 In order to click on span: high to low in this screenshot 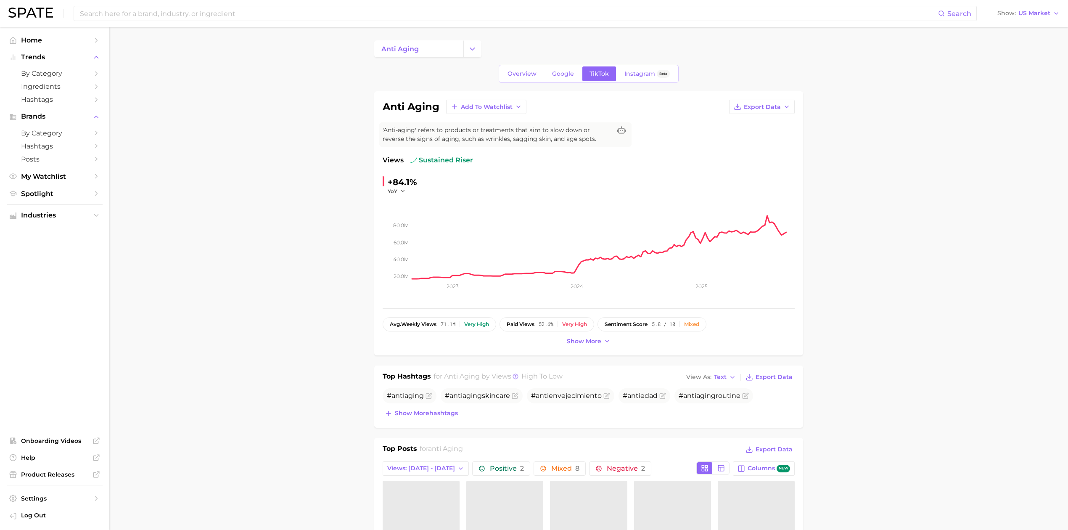, I will do `click(542, 376)`.